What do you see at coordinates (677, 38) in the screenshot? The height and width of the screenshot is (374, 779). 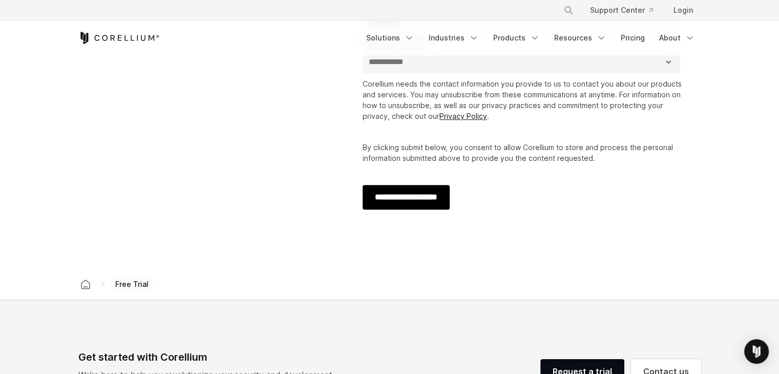 I see `a: About` at bounding box center [677, 38].